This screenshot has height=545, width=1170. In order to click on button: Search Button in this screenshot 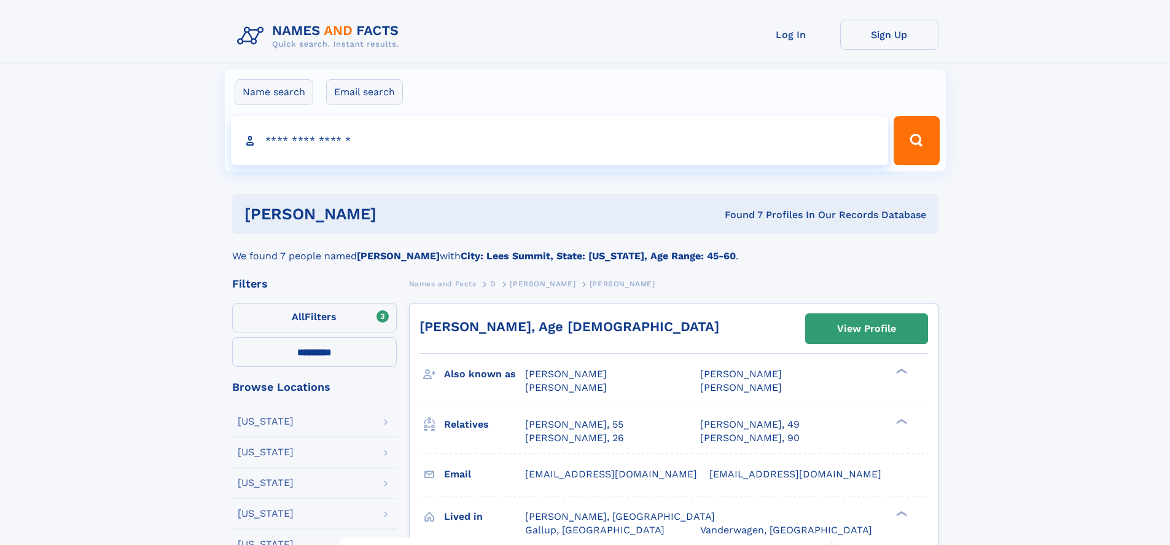, I will do `click(916, 141)`.